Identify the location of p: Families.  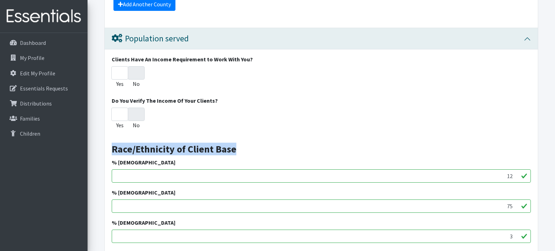
(30, 118).